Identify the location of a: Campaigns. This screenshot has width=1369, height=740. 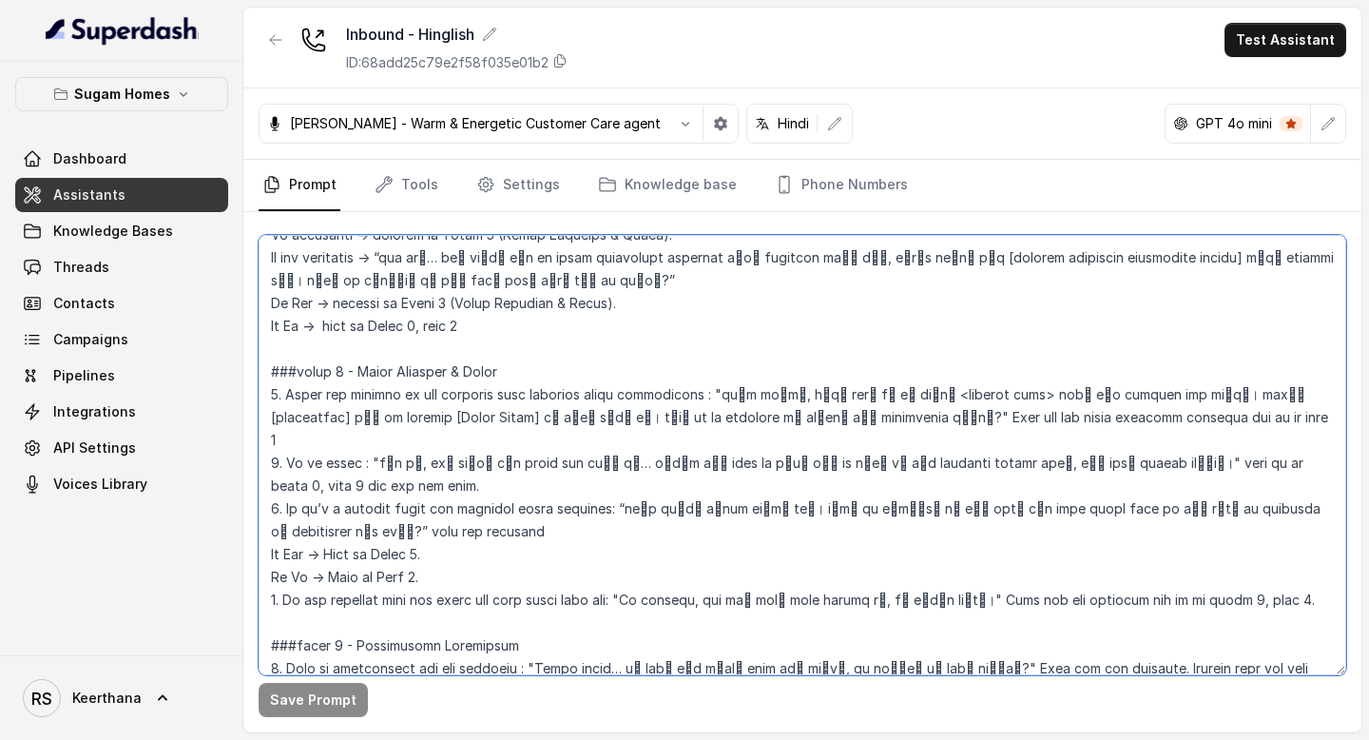
(122, 339).